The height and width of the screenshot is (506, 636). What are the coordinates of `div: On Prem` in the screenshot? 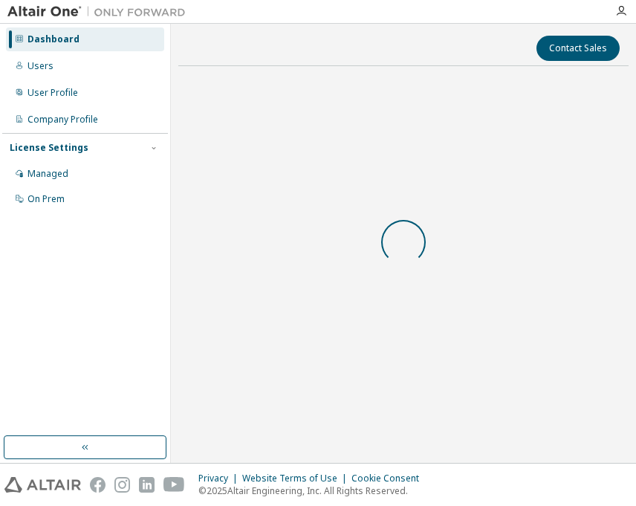 It's located at (46, 199).